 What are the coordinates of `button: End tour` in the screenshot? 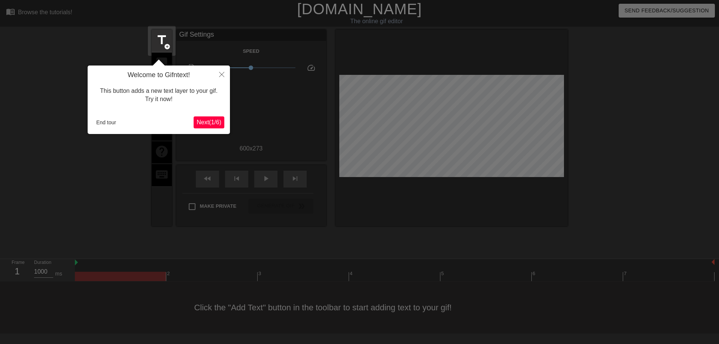 It's located at (106, 122).